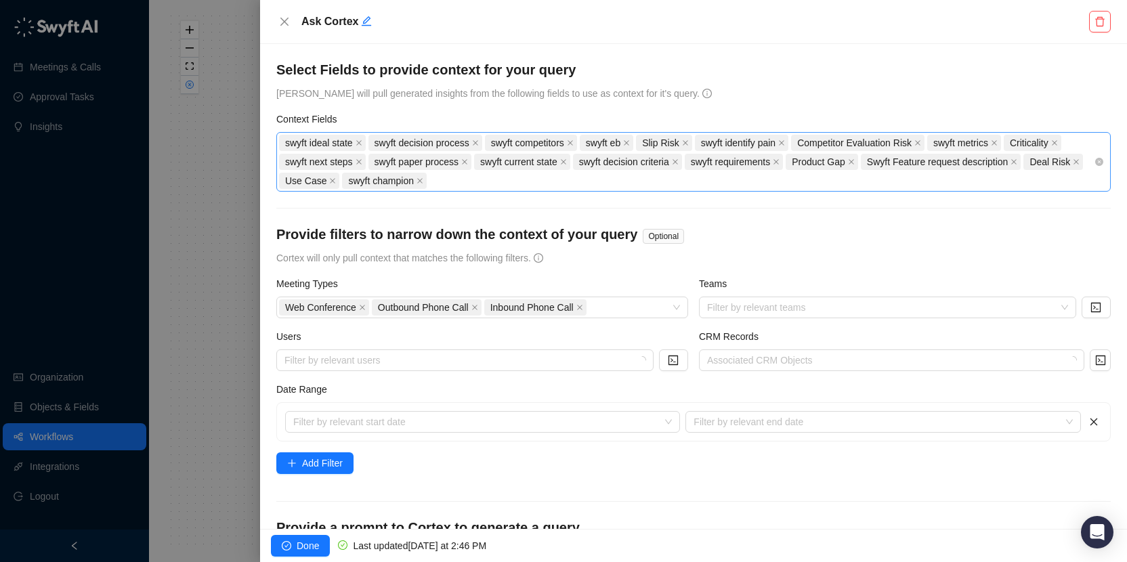  I want to click on span: Optional, so click(663, 236).